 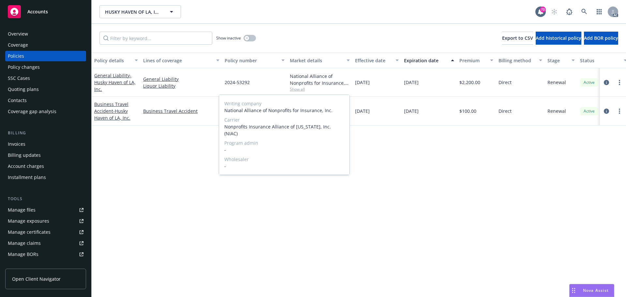 What do you see at coordinates (429, 60) in the screenshot?
I see `button: Expiration date` at bounding box center [429, 60].